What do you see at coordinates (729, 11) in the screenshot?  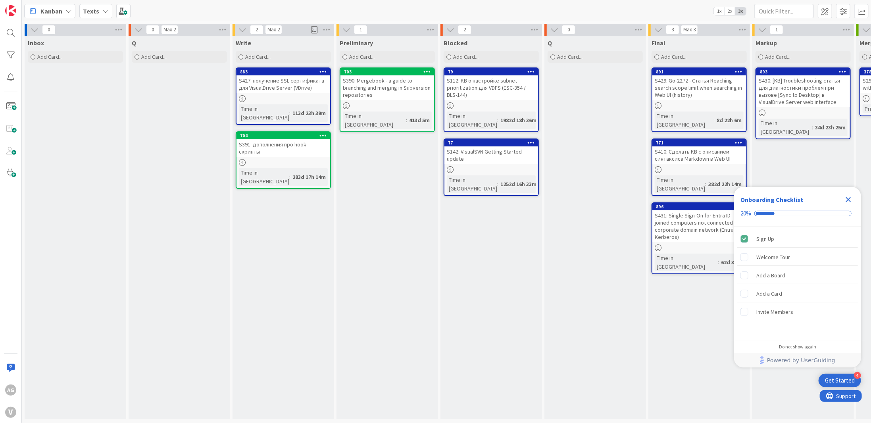 I see `span: 2x` at bounding box center [729, 11].